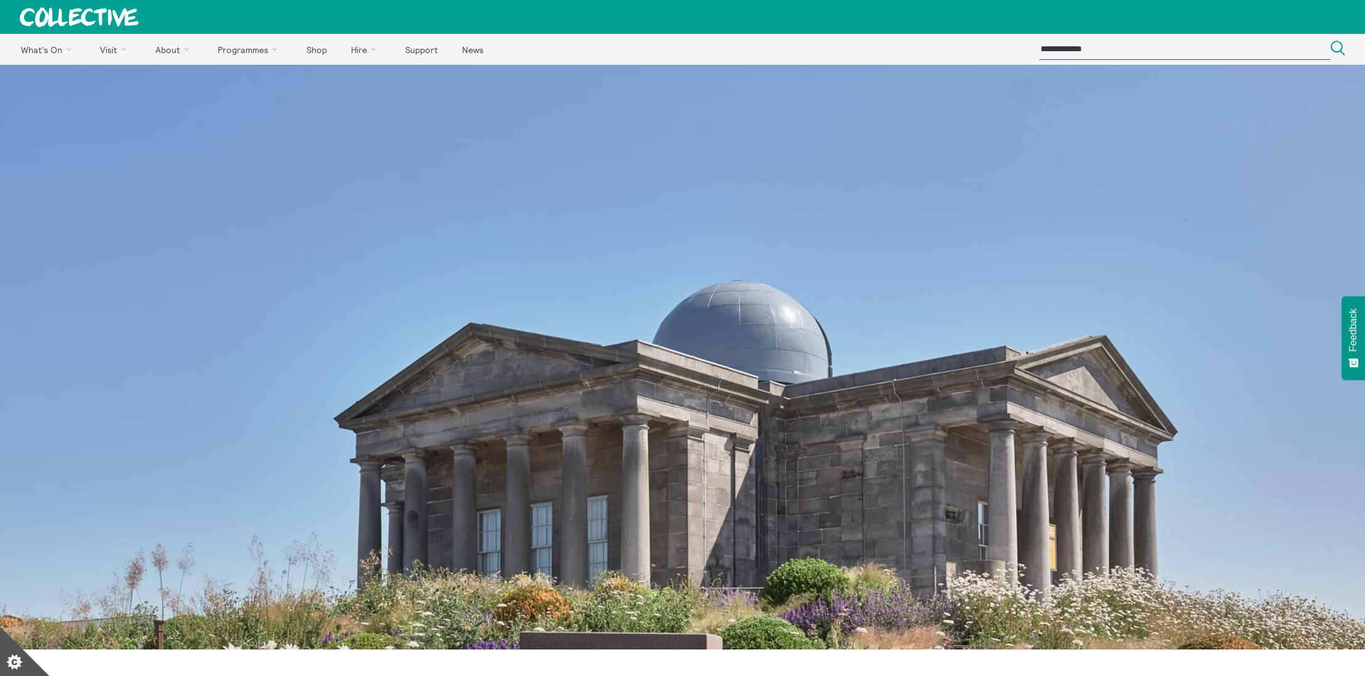 The height and width of the screenshot is (676, 1365). Describe the element at coordinates (366, 49) in the screenshot. I see `a: Hire` at that location.